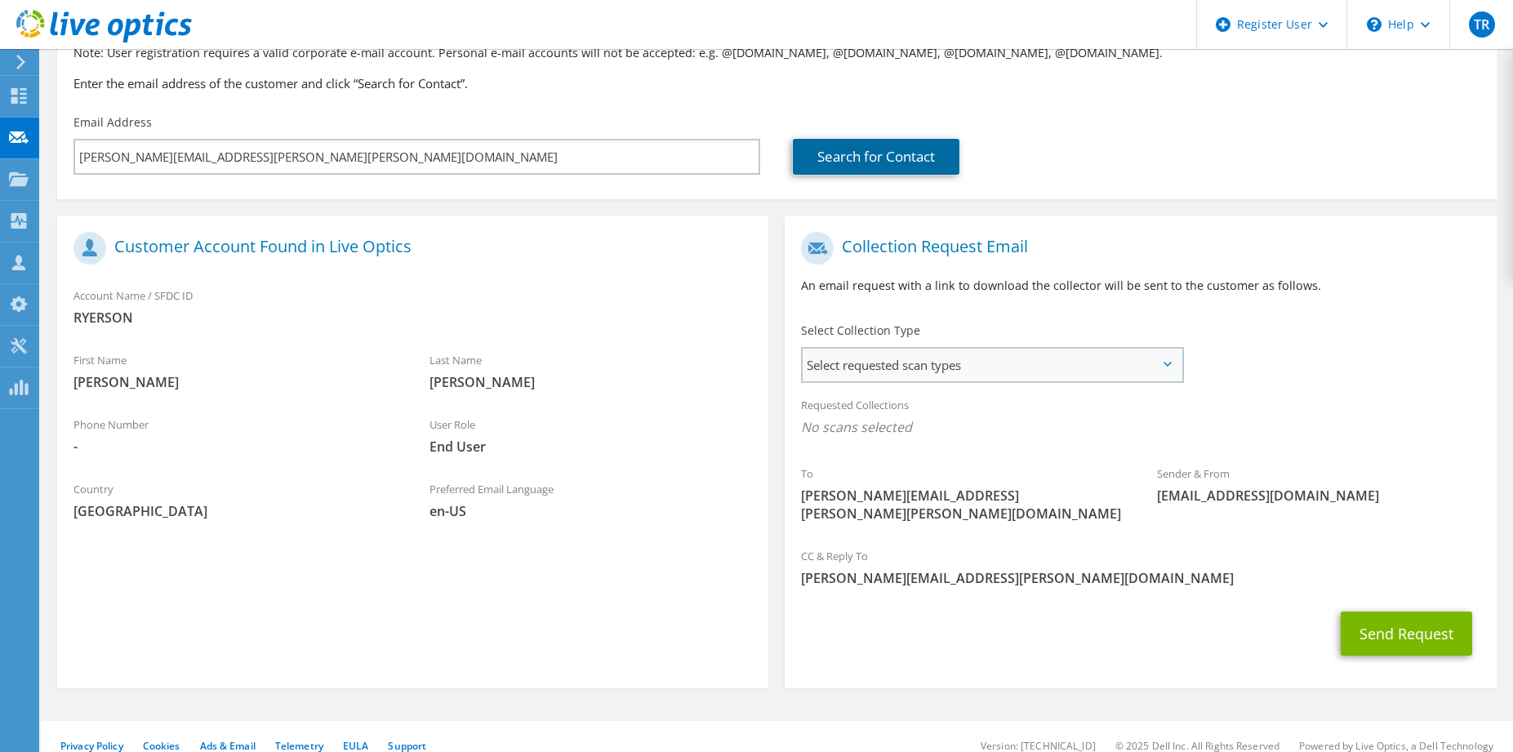 Image resolution: width=1513 pixels, height=752 pixels. I want to click on label: Select Collection Type, so click(861, 331).